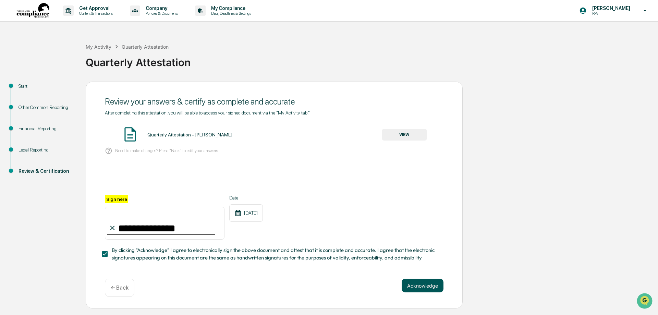  What do you see at coordinates (422, 285) in the screenshot?
I see `button: Acknowledge` at bounding box center [422, 285].